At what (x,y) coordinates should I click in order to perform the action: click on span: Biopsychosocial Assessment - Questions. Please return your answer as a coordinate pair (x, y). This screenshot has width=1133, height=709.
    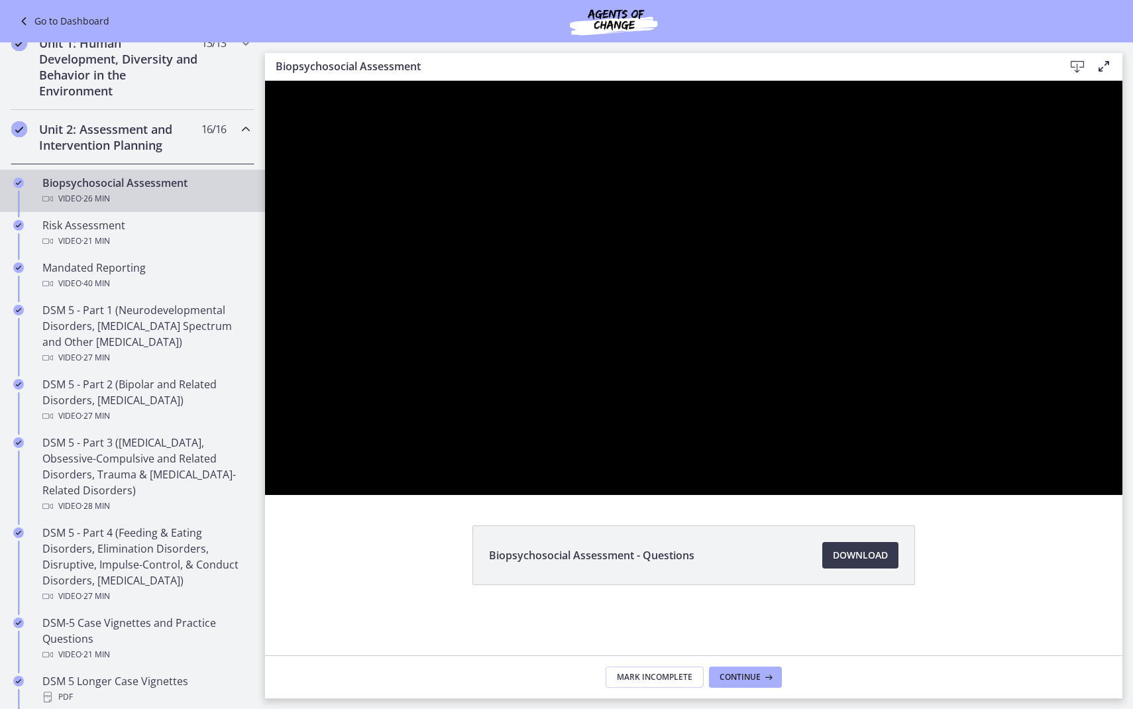
    Looking at the image, I should click on (592, 555).